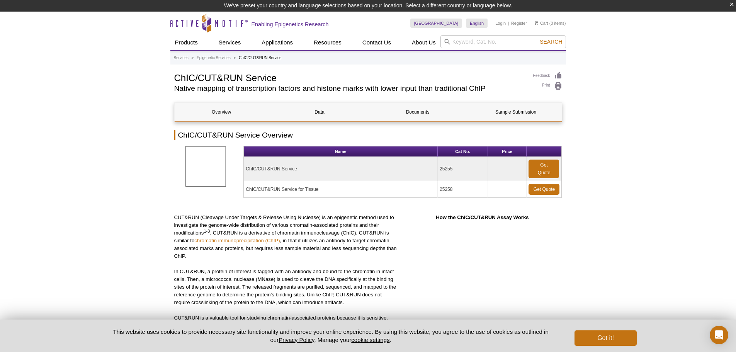  I want to click on button: Got it!, so click(606, 338).